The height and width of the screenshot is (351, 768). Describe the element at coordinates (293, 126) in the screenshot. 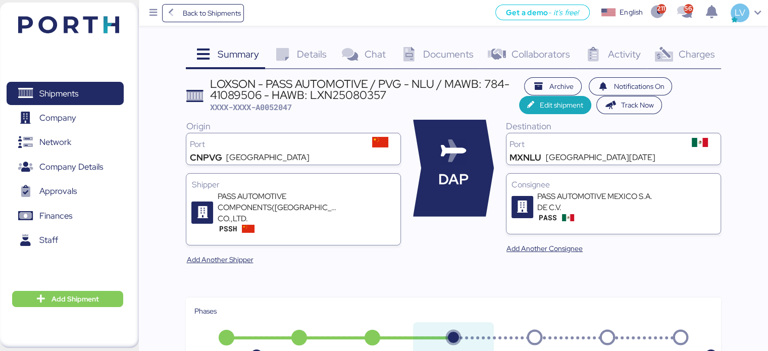

I see `div: Origin` at that location.